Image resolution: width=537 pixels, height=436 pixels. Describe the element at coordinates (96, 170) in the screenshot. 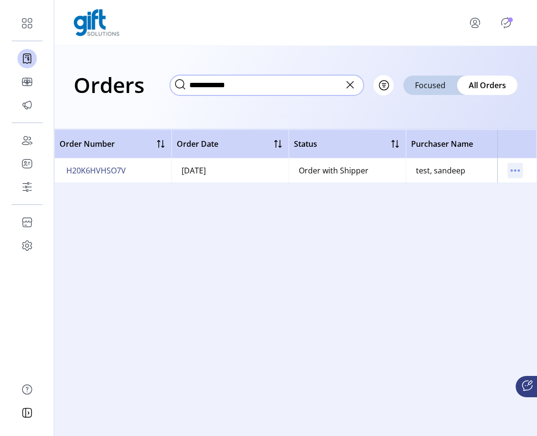

I see `span: H20K6HVHSO7V` at that location.